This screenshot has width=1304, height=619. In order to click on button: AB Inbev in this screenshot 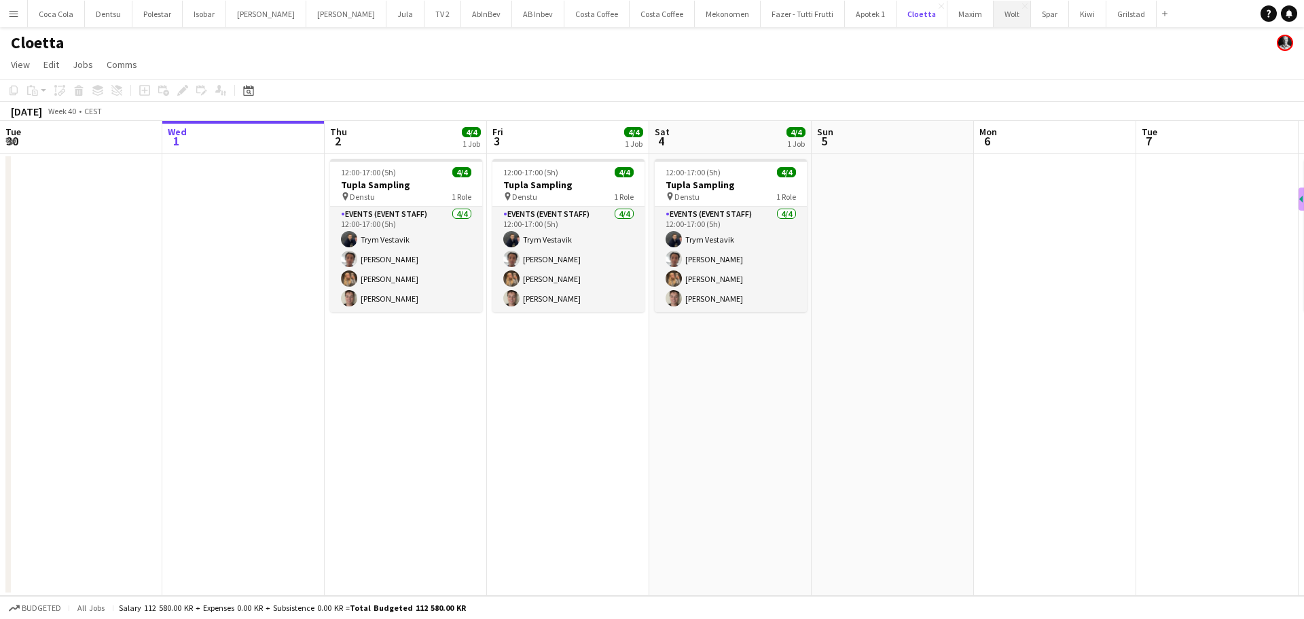, I will do `click(538, 14)`.